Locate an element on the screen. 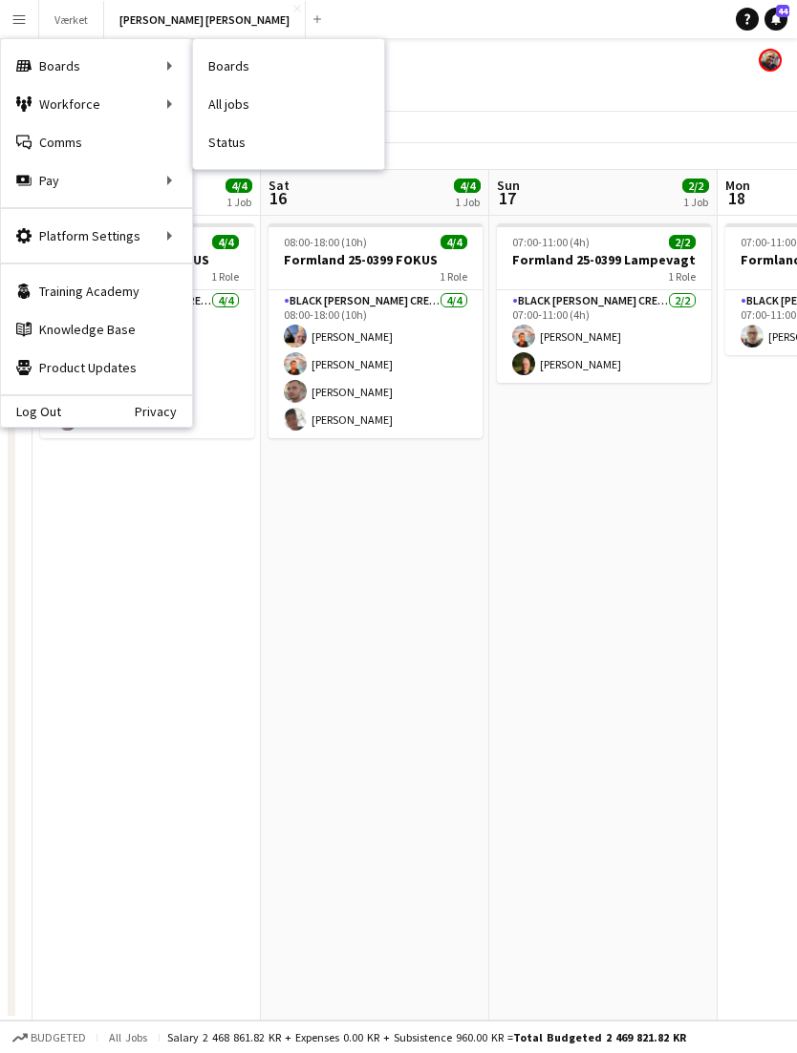 This screenshot has width=797, height=1053. span: 44 is located at coordinates (782, 11).